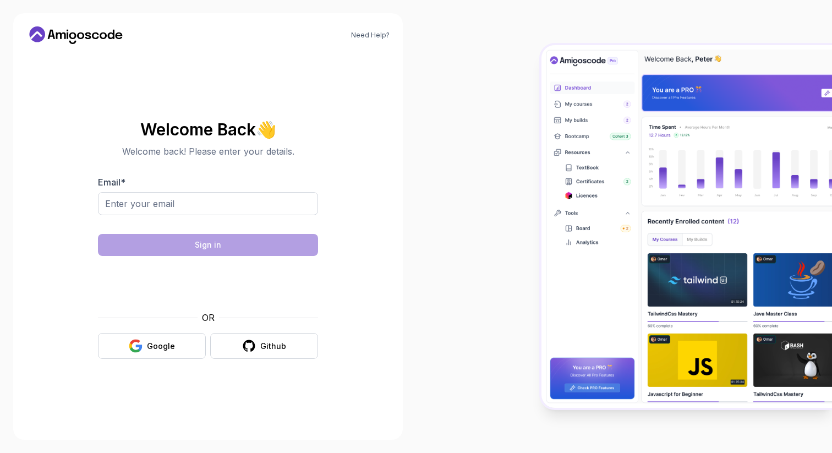 This screenshot has height=453, width=832. I want to click on h2: Welcome Back, so click(208, 129).